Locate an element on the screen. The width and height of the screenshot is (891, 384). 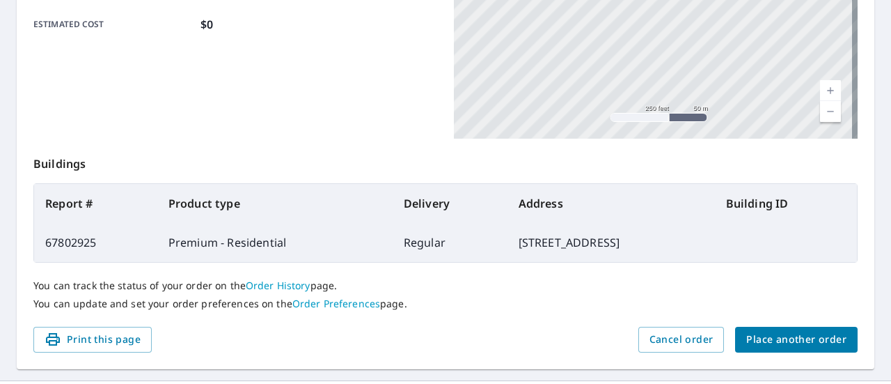
a: Order History is located at coordinates (278, 285).